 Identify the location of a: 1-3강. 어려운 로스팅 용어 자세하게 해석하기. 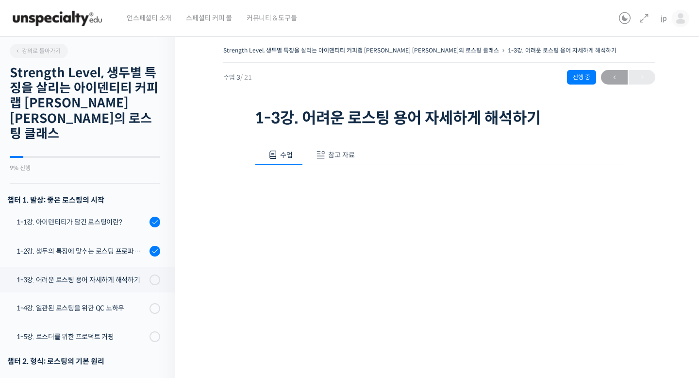
(562, 50).